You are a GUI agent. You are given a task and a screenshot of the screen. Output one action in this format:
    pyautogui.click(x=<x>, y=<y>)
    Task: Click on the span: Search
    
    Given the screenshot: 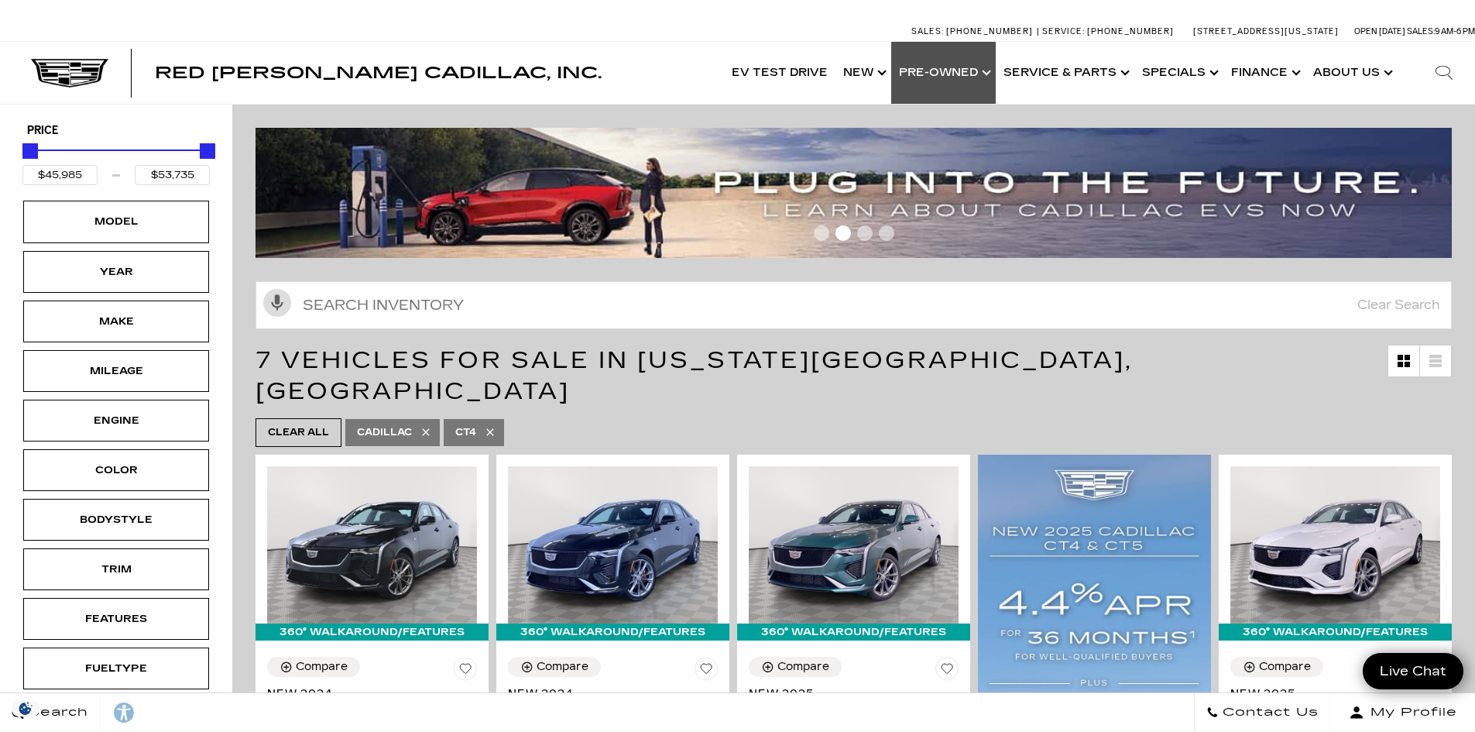 What is the action you would take?
    pyautogui.click(x=56, y=712)
    